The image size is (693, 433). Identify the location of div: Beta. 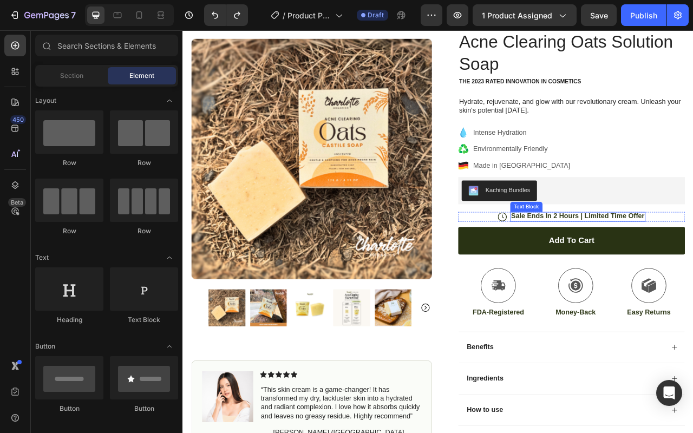
(17, 203).